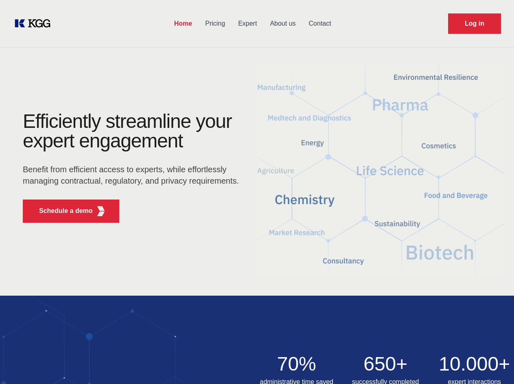  Describe the element at coordinates (134, 175) in the screenshot. I see `p: Benefit from efficient access to experts, while effortlessly managing contractual, regulatory, an...` at that location.